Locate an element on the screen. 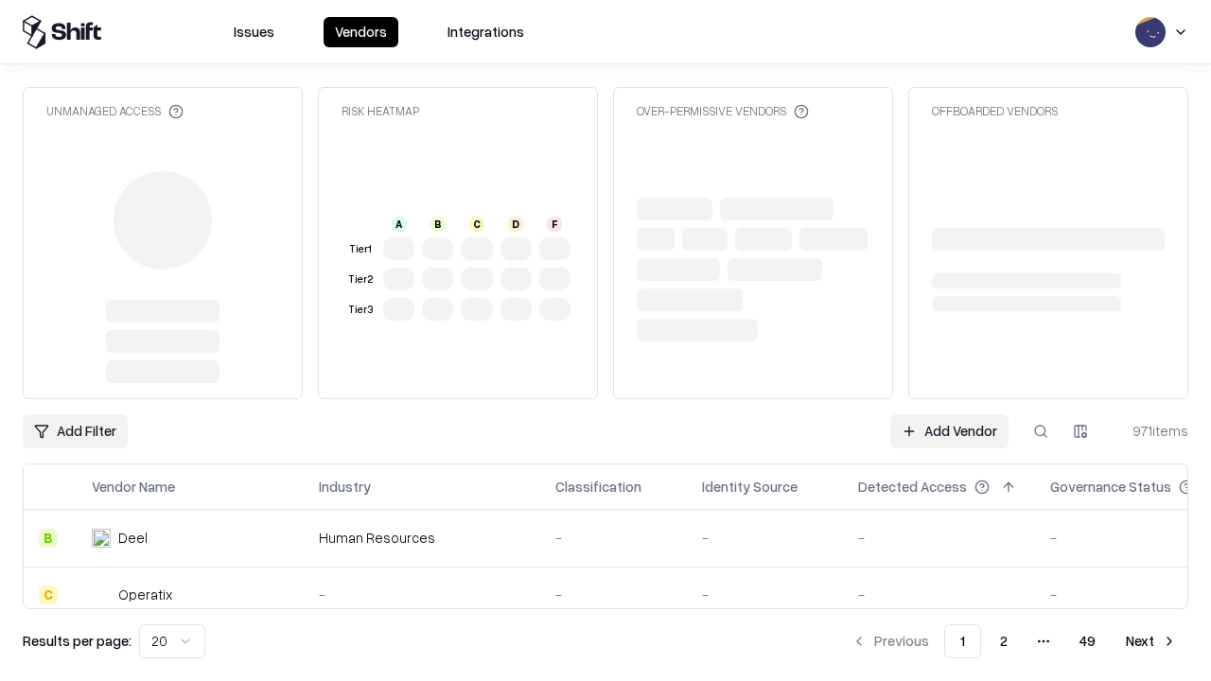 The width and height of the screenshot is (1211, 681). div: Tier 1 is located at coordinates (360, 249).